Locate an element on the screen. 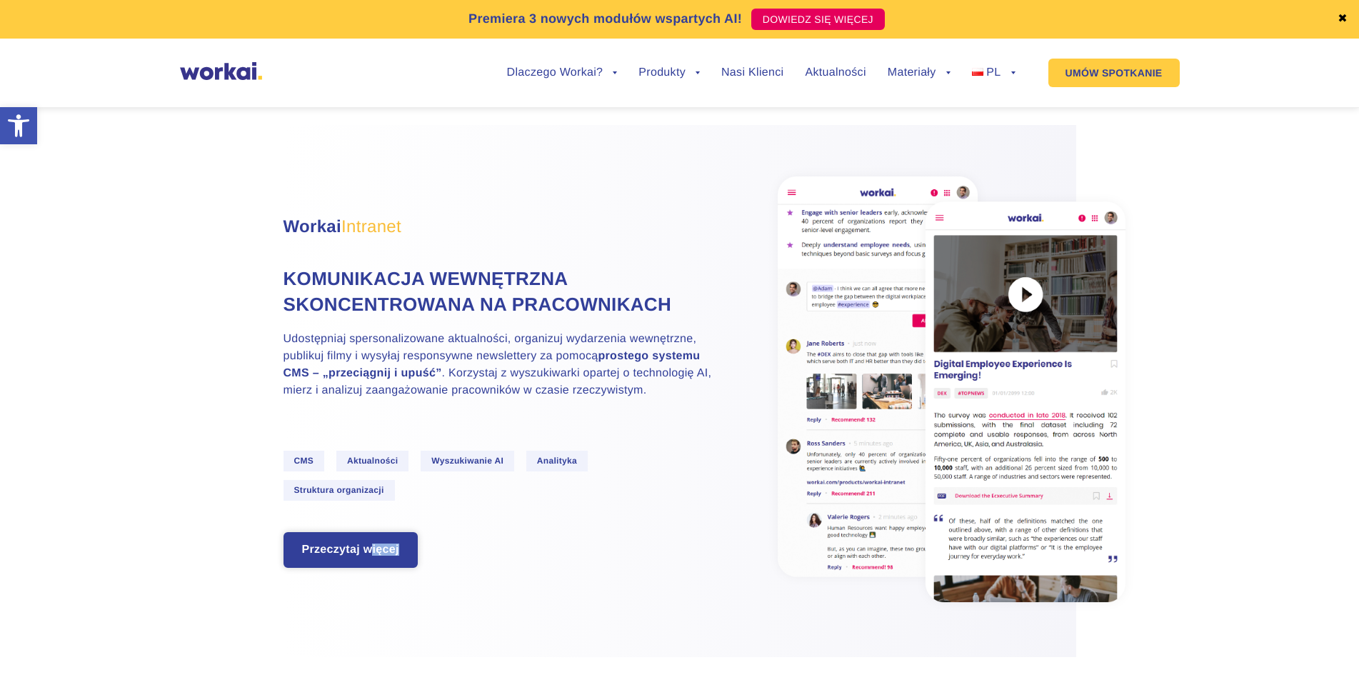 The height and width of the screenshot is (675, 1359). span: Intranet is located at coordinates (371, 226).